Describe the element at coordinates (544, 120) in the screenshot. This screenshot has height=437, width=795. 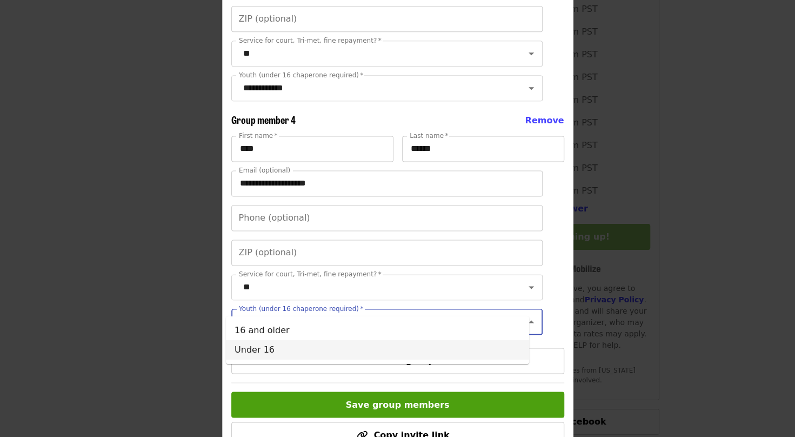
I see `span: Remove` at that location.